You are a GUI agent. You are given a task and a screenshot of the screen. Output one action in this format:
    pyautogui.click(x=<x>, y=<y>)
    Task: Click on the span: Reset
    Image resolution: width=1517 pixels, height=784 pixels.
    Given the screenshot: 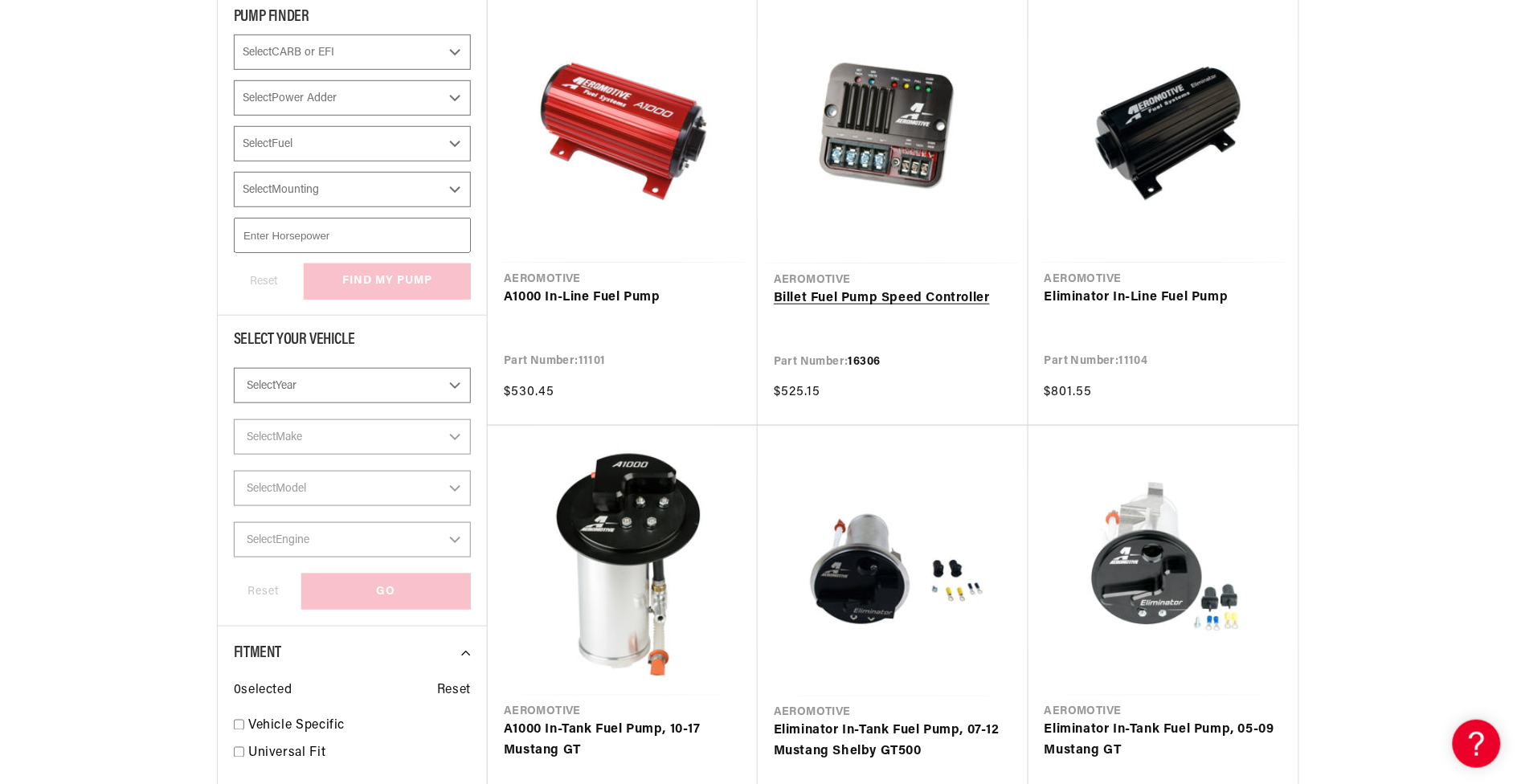 What is the action you would take?
    pyautogui.click(x=453, y=691)
    